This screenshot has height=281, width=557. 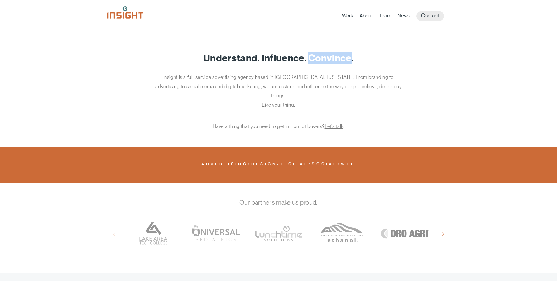 What do you see at coordinates (396, 16) in the screenshot?
I see `nav: primary navigation menu` at bounding box center [396, 16].